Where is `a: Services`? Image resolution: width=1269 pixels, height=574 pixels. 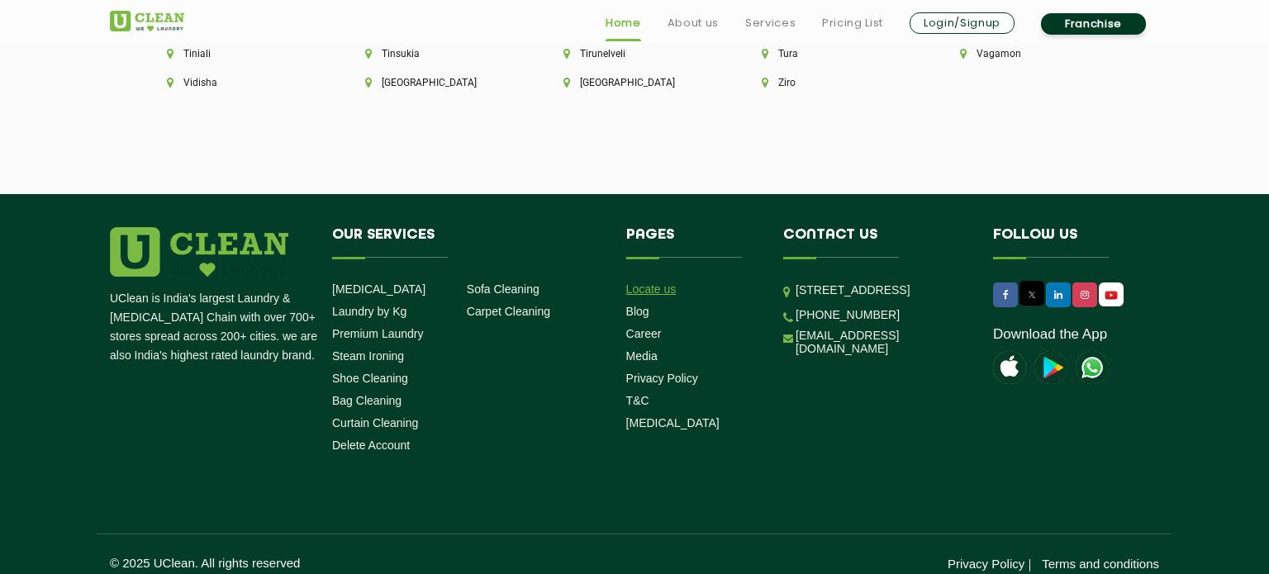 a: Services is located at coordinates (770, 23).